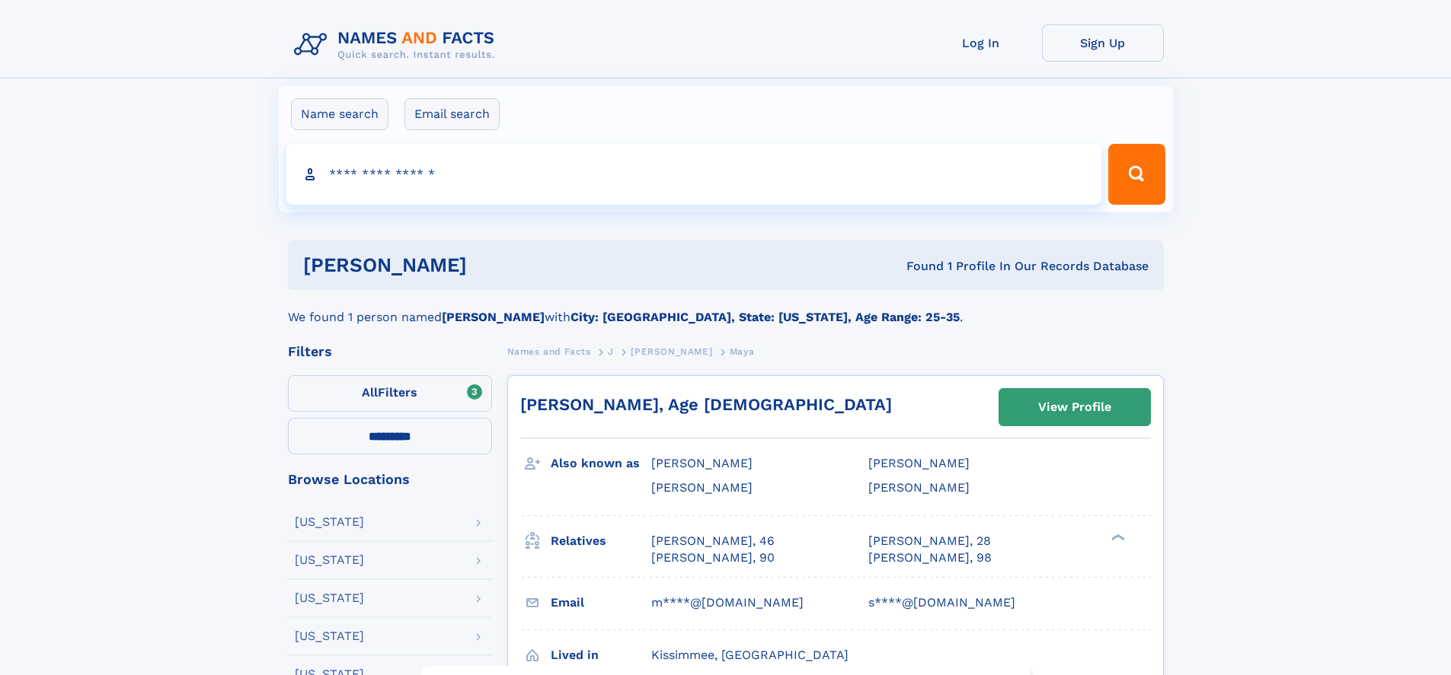 The width and height of the screenshot is (1451, 675). Describe the element at coordinates (601, 541) in the screenshot. I see `h3: Relatives` at that location.